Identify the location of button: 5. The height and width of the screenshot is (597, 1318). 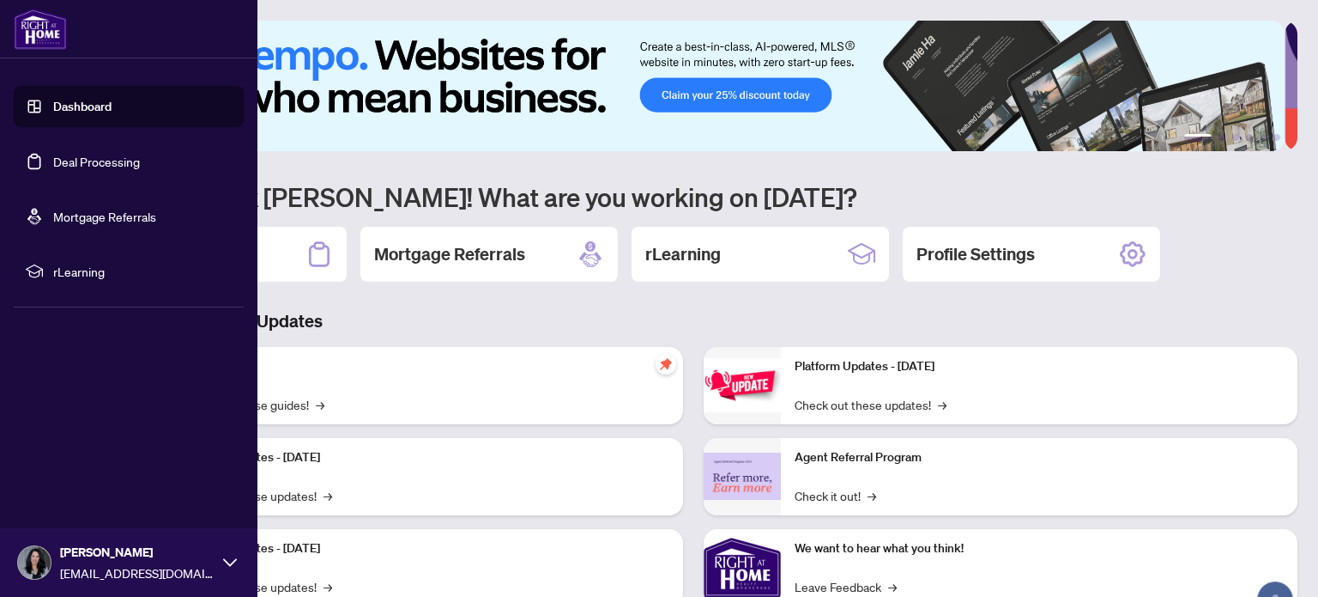
(1264, 137).